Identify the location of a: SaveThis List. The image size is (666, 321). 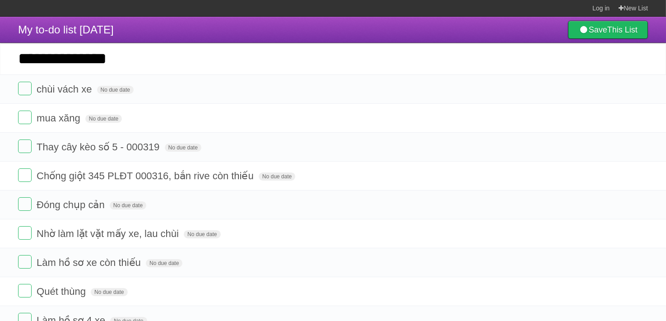
(608, 30).